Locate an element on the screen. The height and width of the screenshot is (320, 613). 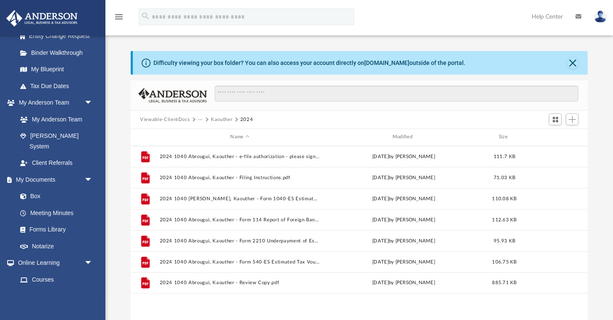
a: Client Referrals is located at coordinates (57, 163).